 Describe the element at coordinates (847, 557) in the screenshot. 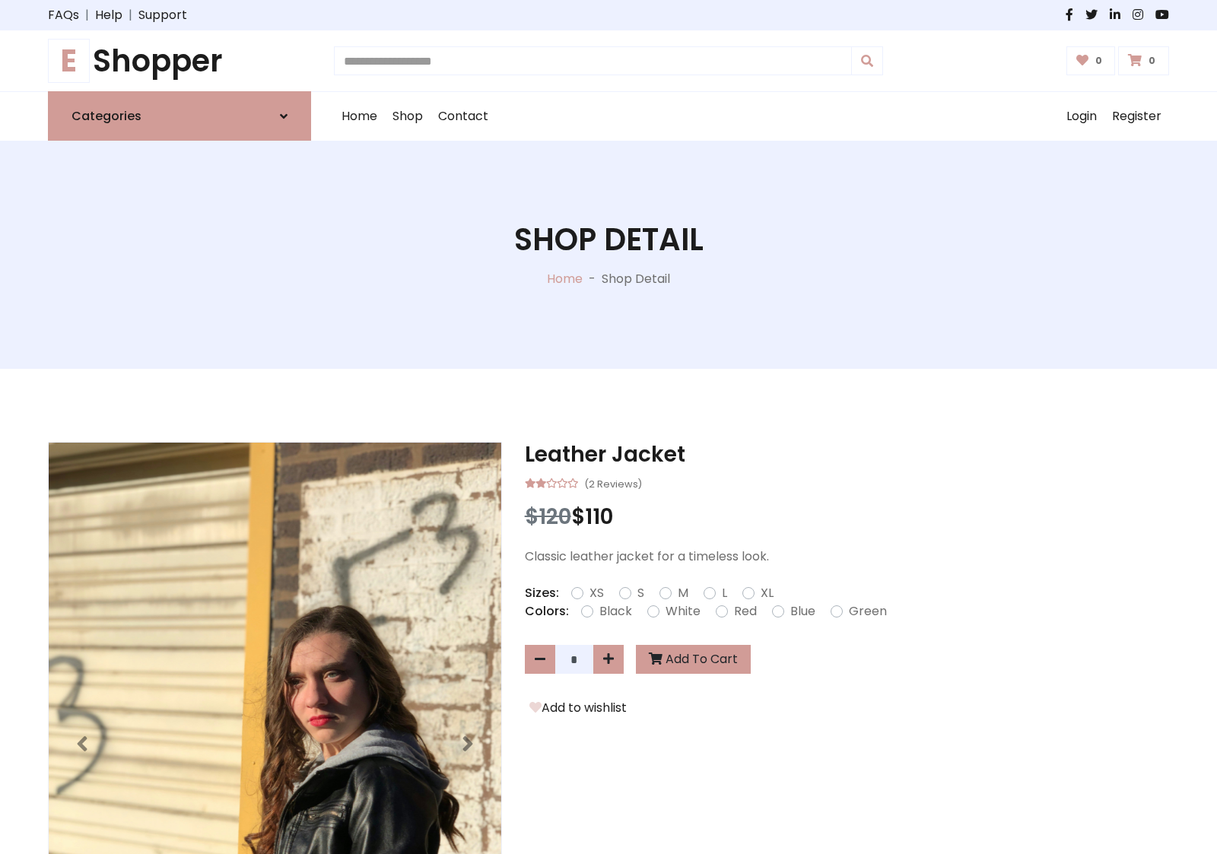

I see `p: Classic leather jacket for a timeless look.` at that location.